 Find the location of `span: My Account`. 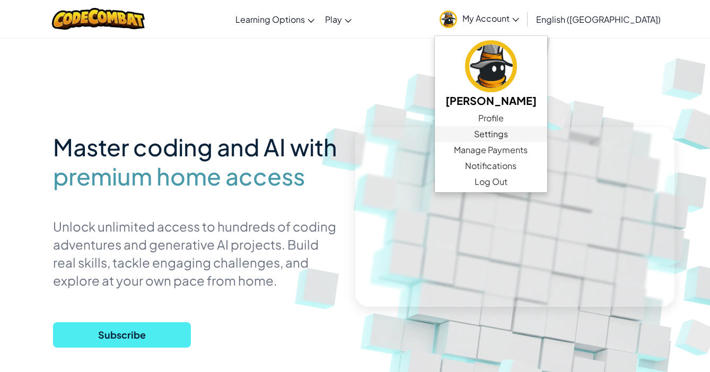

span: My Account is located at coordinates (490, 18).